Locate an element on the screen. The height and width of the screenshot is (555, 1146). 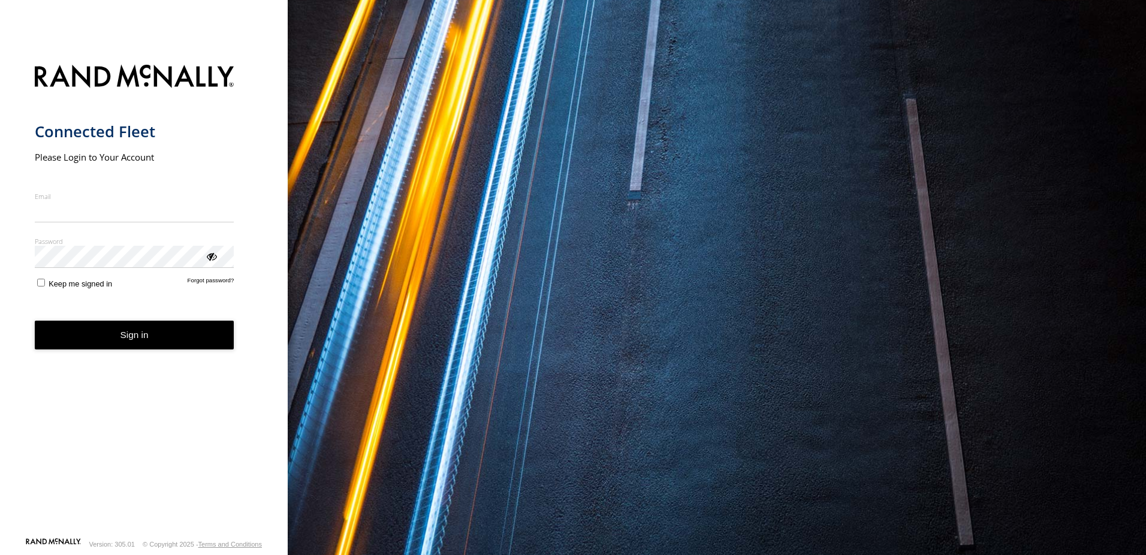
a: Visit our Website is located at coordinates (53, 544).